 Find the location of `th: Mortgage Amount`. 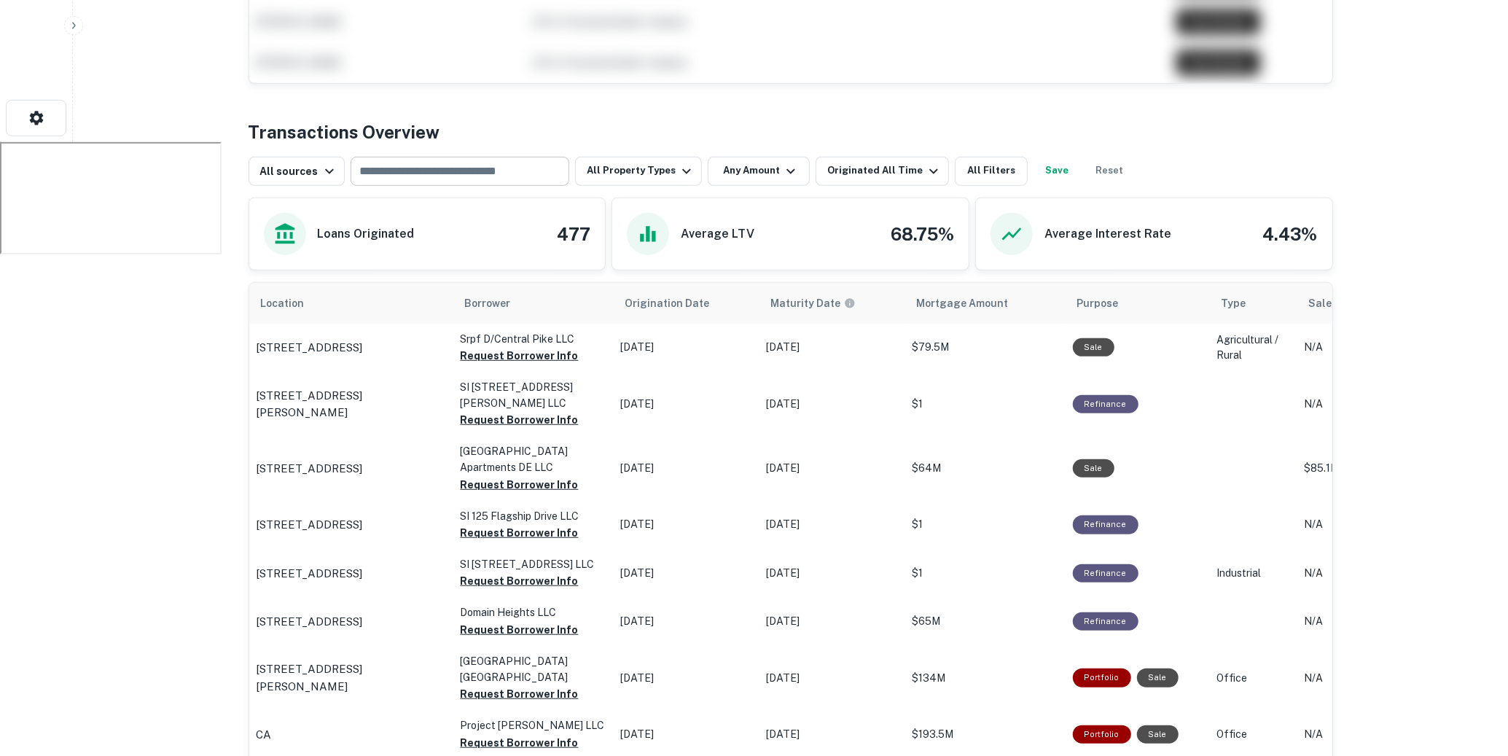

th: Mortgage Amount is located at coordinates (985, 303).